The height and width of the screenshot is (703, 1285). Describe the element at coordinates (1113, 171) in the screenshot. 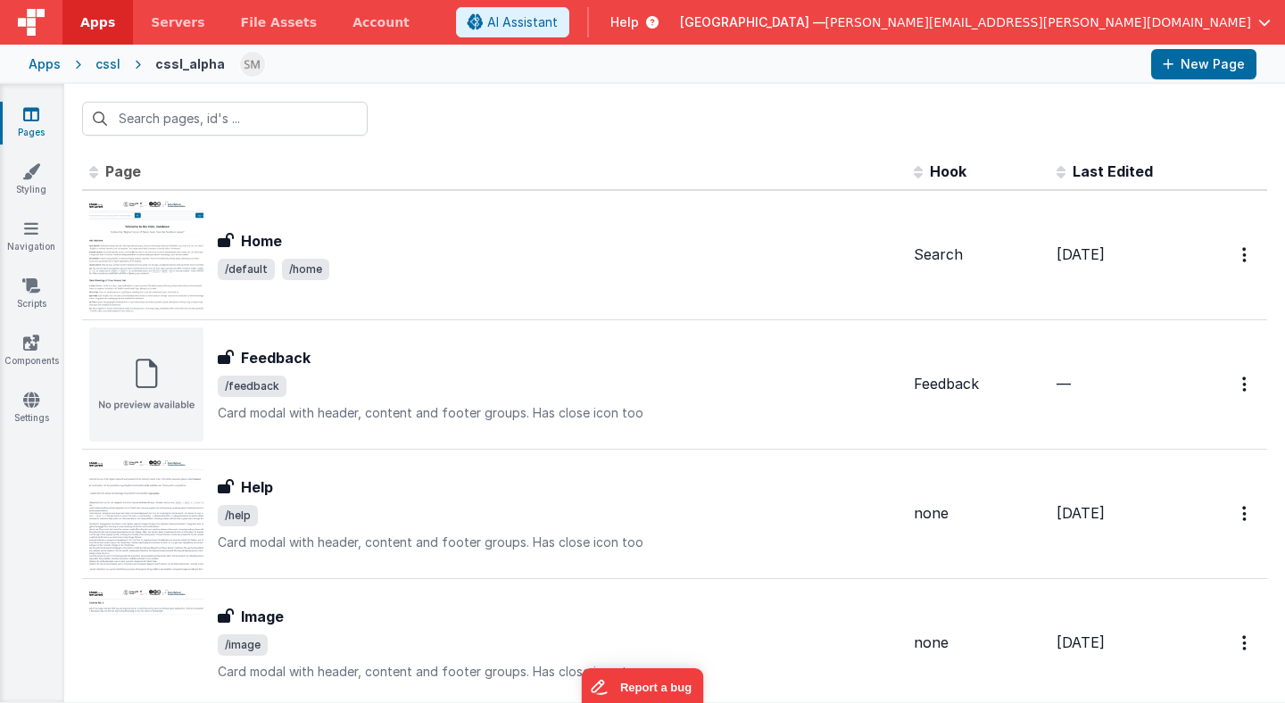

I see `span: Last Edited` at that location.